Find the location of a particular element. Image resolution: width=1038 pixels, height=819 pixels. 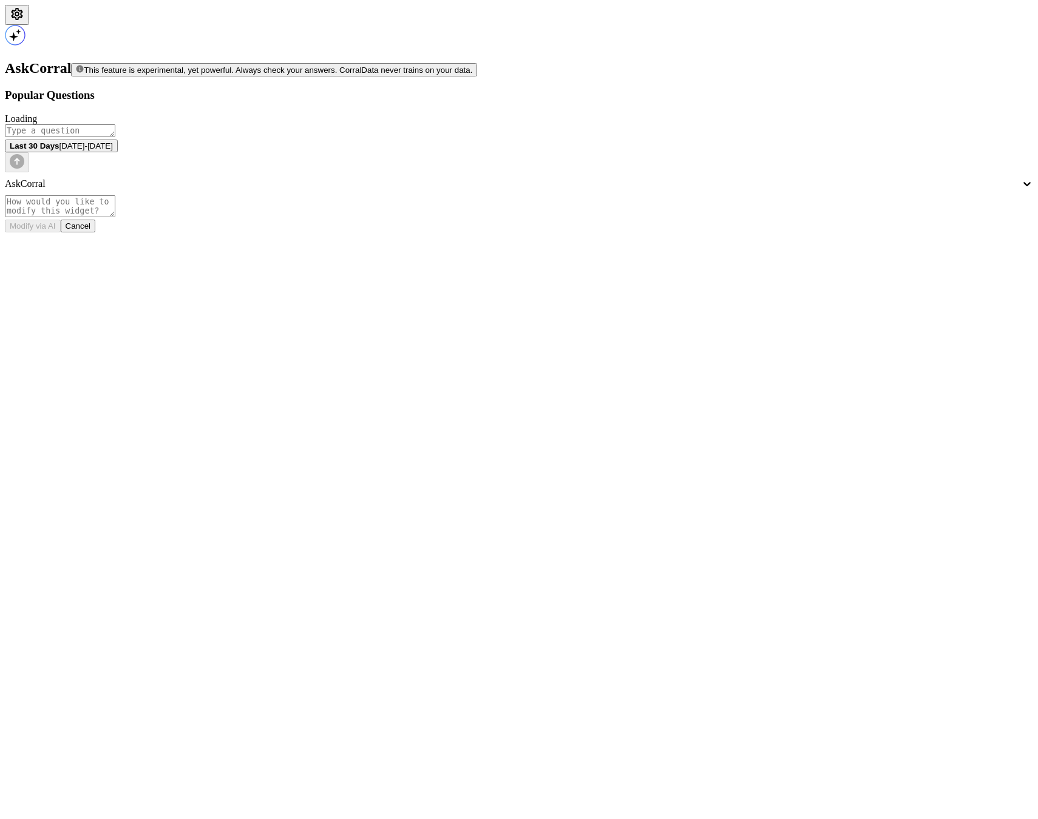

b: Last 30 Days is located at coordinates (35, 146).